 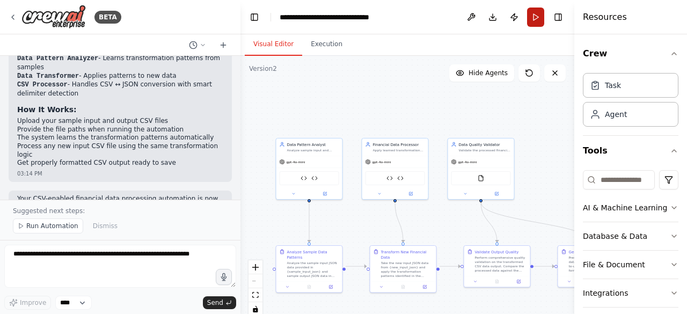 I want to click on div: Task, so click(x=613, y=85).